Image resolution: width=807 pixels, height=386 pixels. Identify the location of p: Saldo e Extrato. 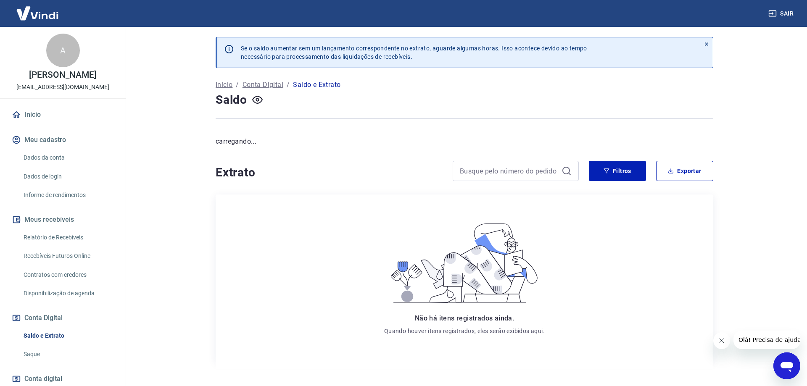
(317, 85).